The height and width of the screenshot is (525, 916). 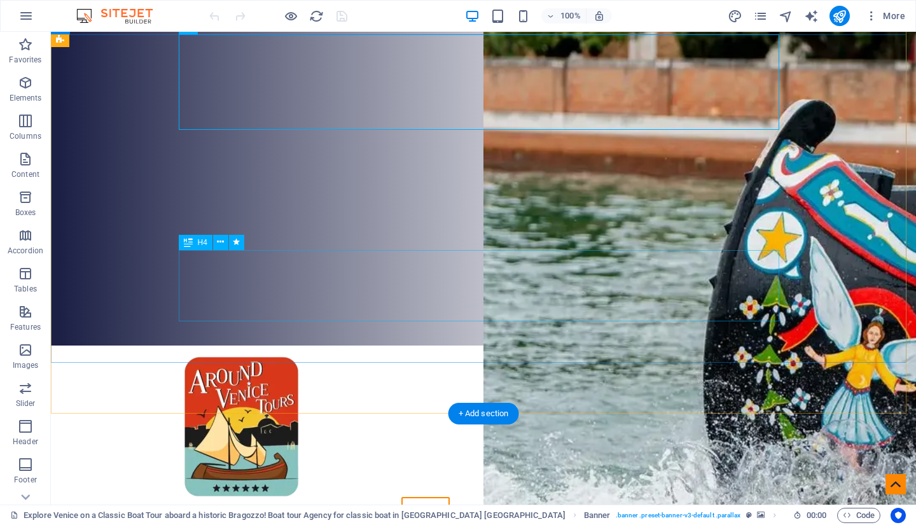 I want to click on i: AI Writer, so click(x=811, y=16).